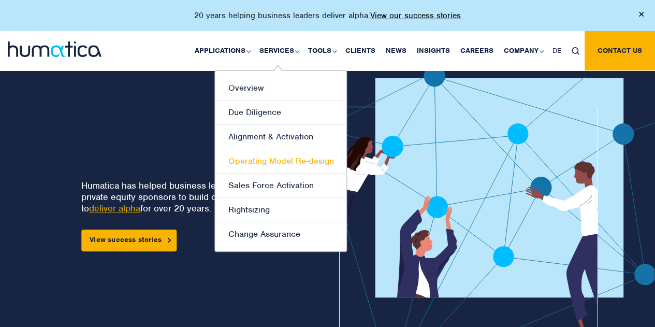 Image resolution: width=655 pixels, height=327 pixels. I want to click on a: Clients, so click(360, 51).